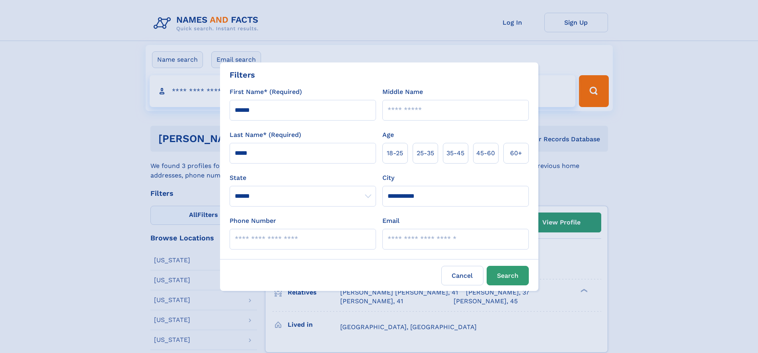 The height and width of the screenshot is (353, 758). I want to click on span: 45‑60, so click(485, 153).